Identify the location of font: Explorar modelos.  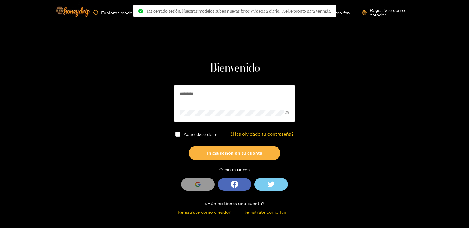
(120, 13).